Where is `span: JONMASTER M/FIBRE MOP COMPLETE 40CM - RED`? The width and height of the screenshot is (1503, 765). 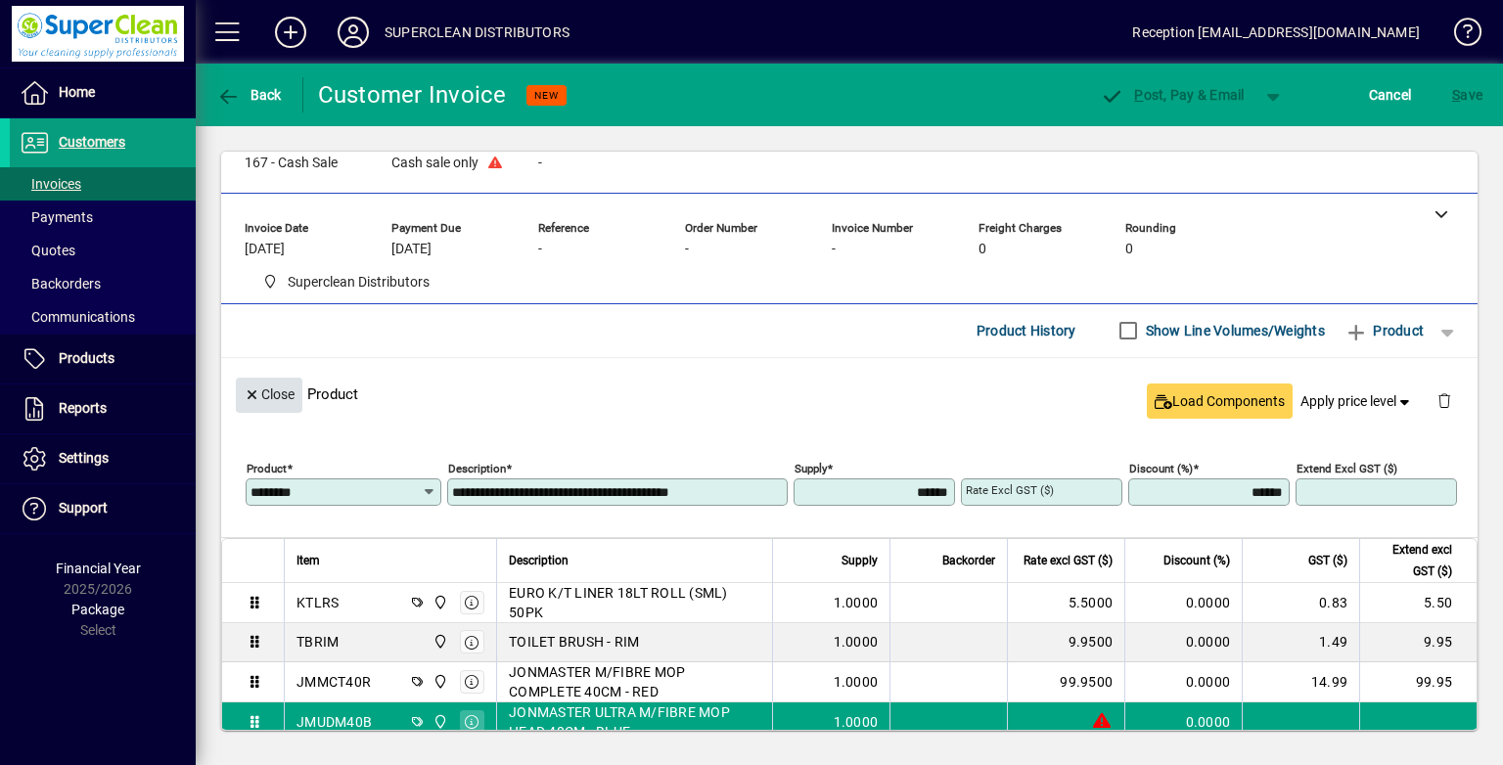
span: JONMASTER M/FIBRE MOP COMPLETE 40CM - RED is located at coordinates (634, 682).